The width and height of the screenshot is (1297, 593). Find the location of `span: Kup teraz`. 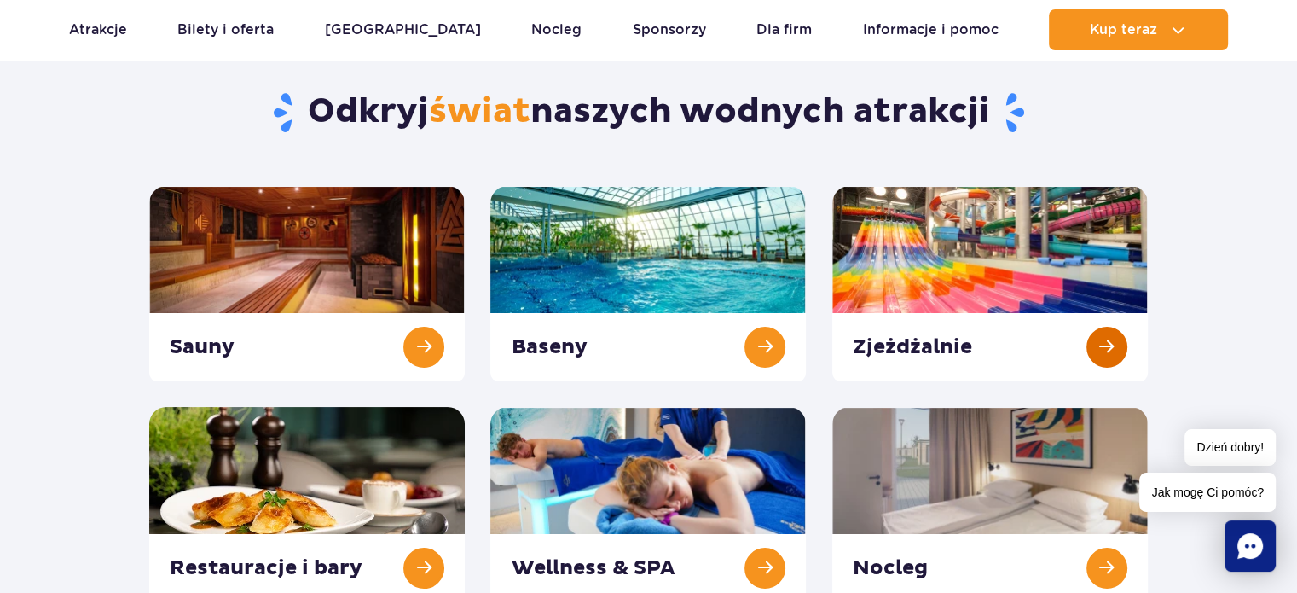

span: Kup teraz is located at coordinates (1123, 30).